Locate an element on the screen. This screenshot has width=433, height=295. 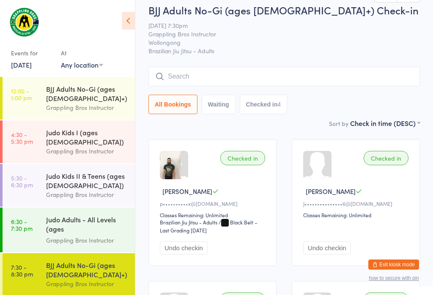
div: Brazilian Jiu Jitsu - Adults is located at coordinates (189, 222).